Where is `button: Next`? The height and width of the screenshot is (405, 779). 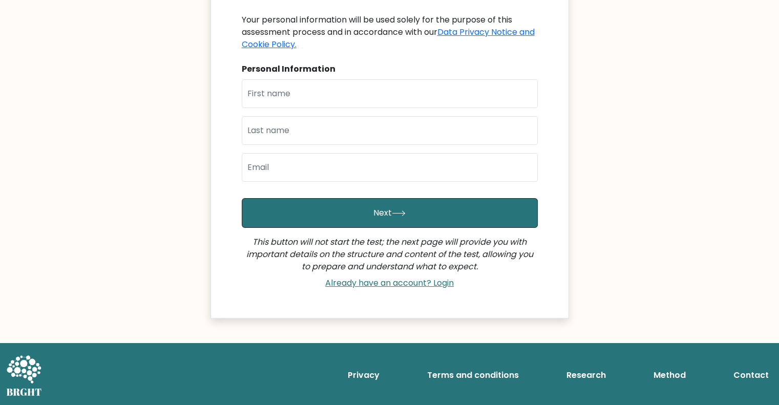 button: Next is located at coordinates (390, 213).